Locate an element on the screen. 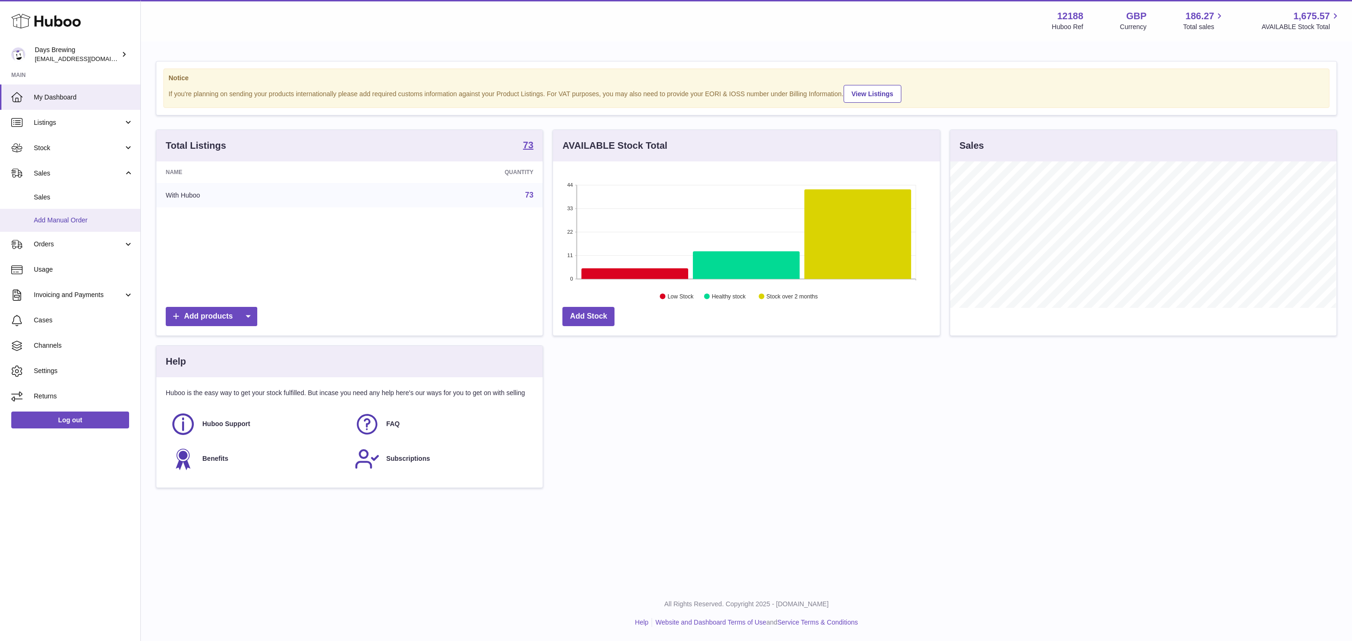  div: Currency is located at coordinates (1133, 27).